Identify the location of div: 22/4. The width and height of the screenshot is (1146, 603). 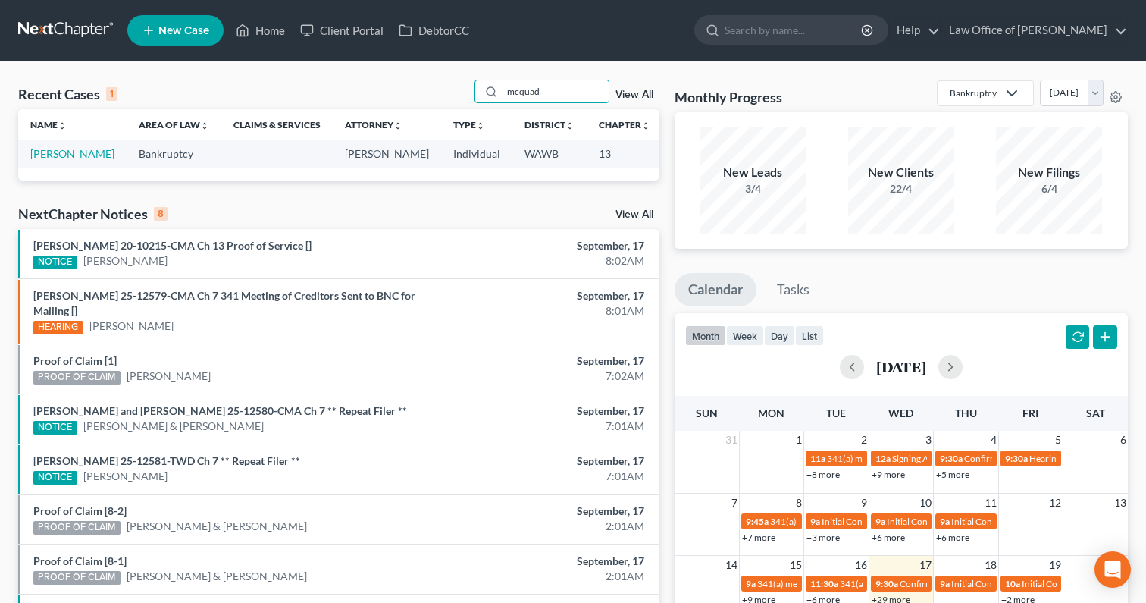
(901, 189).